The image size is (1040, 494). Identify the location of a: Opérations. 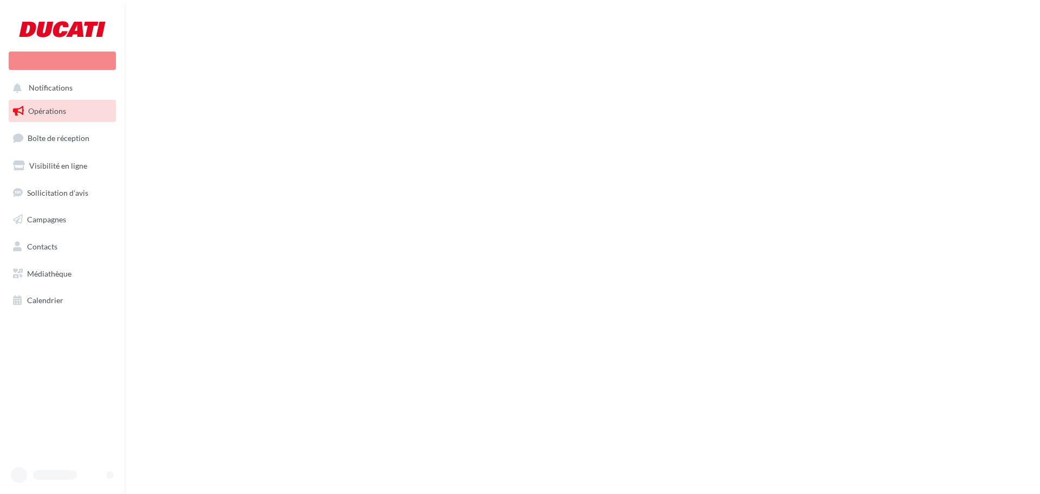
(62, 111).